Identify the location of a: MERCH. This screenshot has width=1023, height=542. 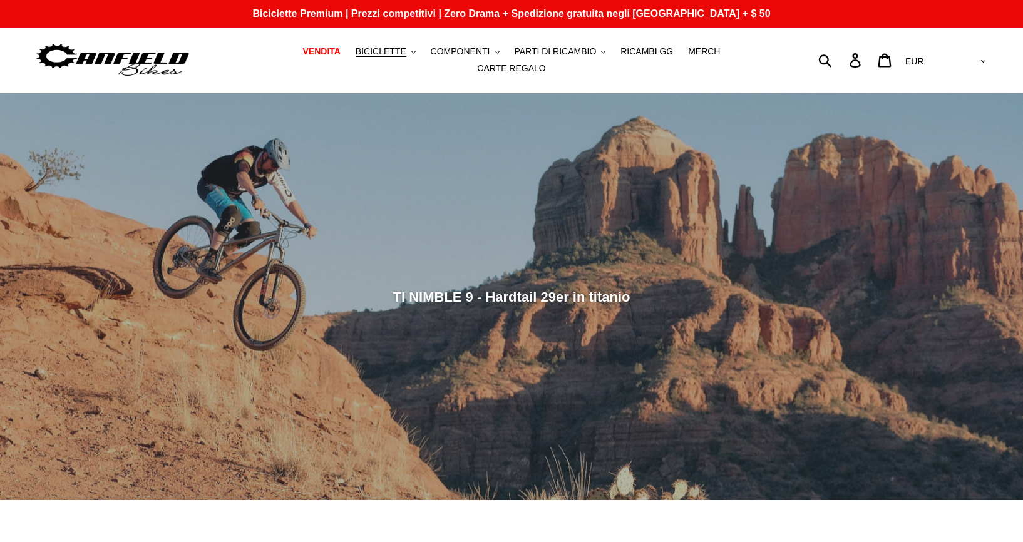
(704, 51).